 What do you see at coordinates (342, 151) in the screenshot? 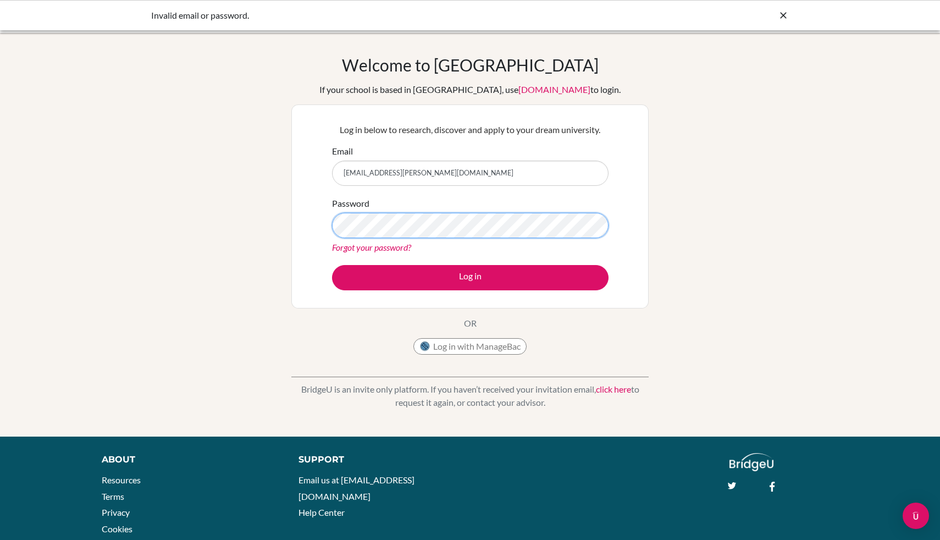
I see `label: Email` at bounding box center [342, 151].